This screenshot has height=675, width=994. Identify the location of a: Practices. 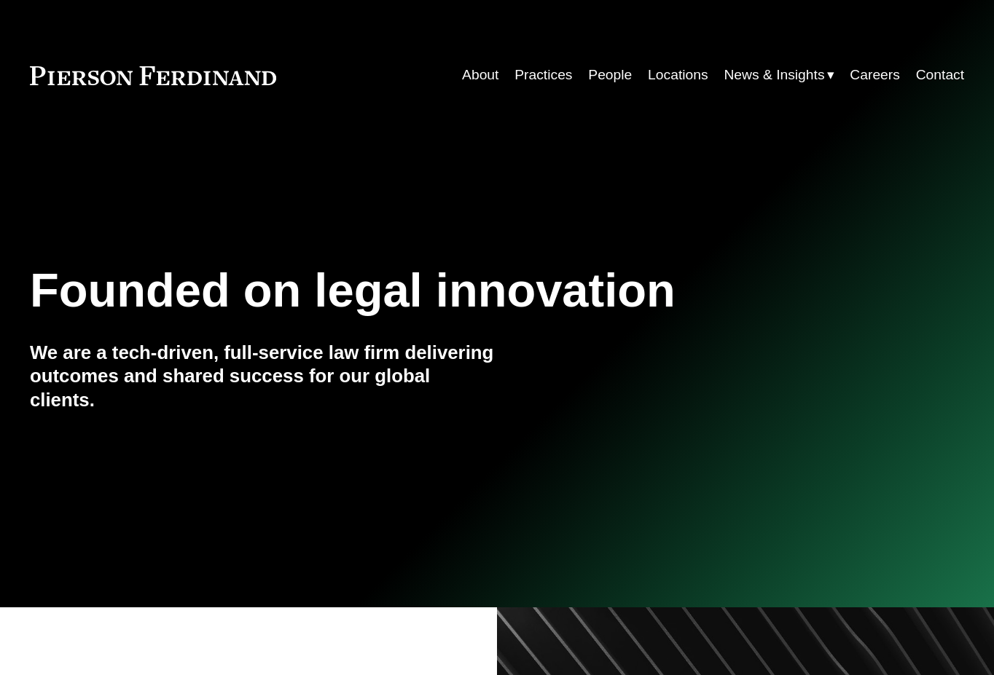
(543, 75).